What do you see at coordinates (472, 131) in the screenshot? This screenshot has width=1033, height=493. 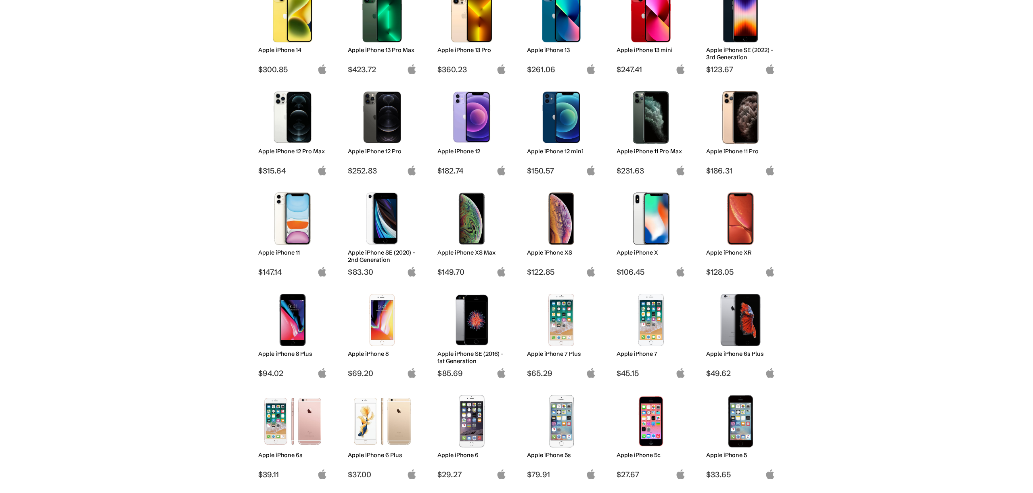 I see `a: iPhone 12 Apple iPhone 12 $182.74 apple-logo` at bounding box center [472, 131].